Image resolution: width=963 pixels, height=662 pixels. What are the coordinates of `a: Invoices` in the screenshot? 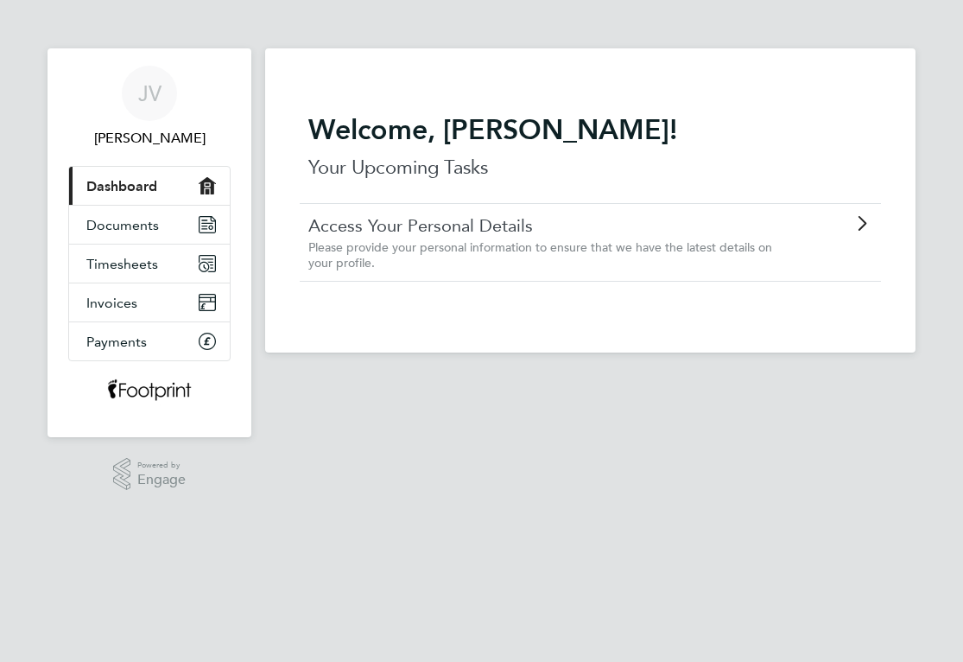 It's located at (149, 302).